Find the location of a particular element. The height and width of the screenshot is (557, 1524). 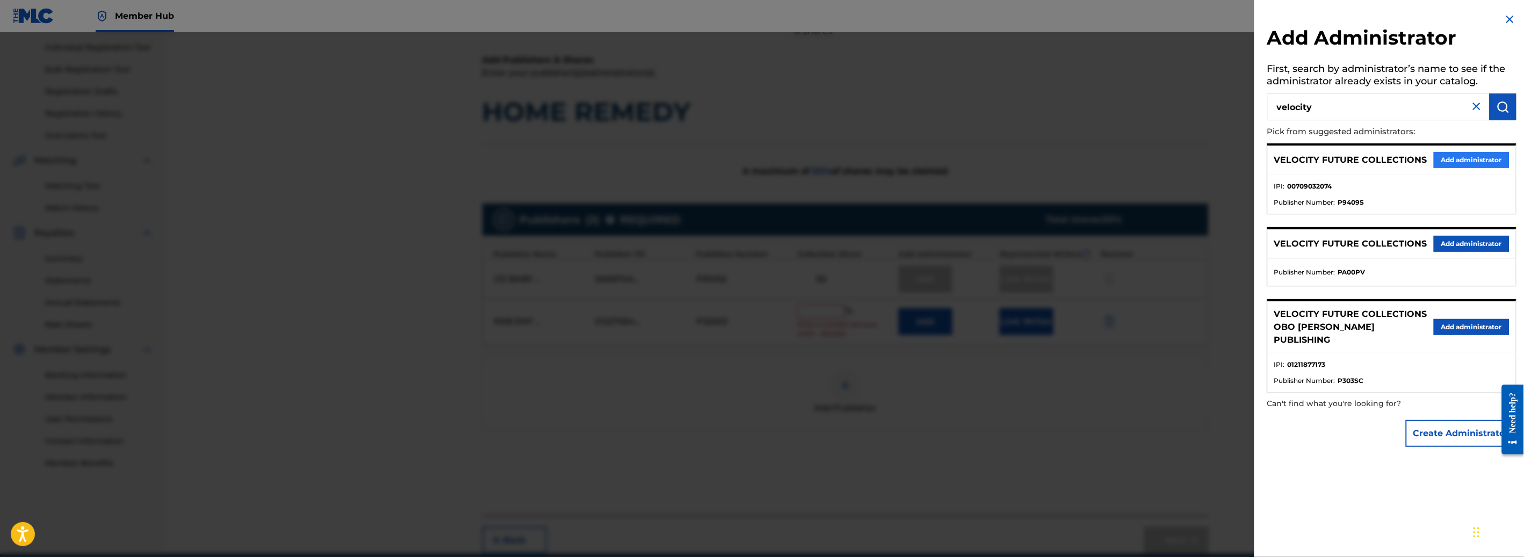

p: Pick from suggested administrators: is located at coordinates (1361, 132).